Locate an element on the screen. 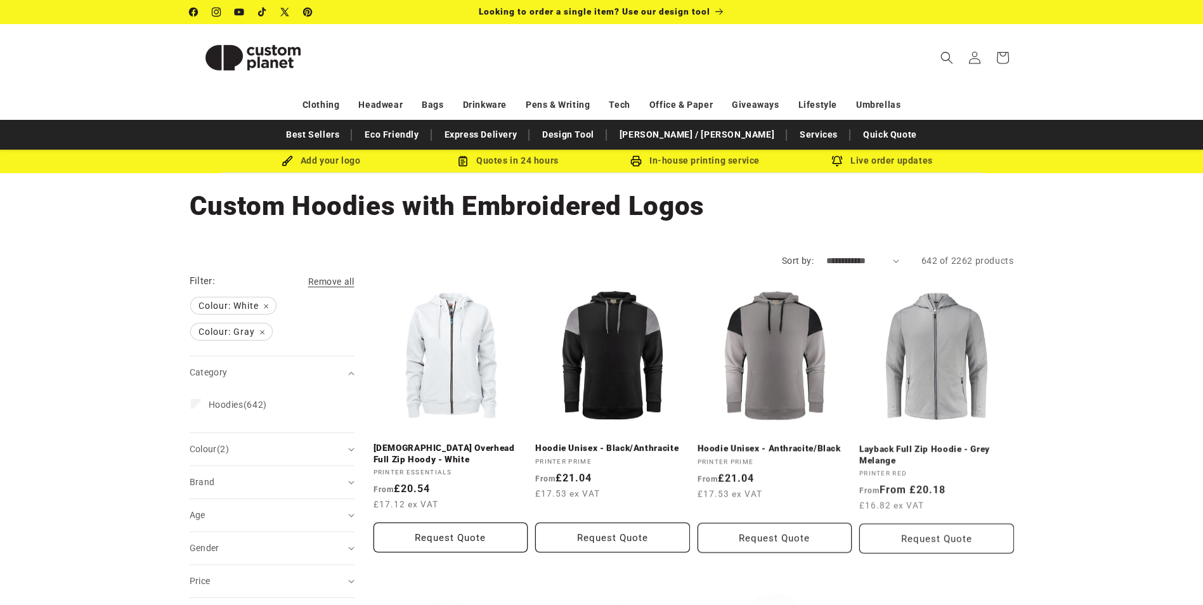  label: Sort by: is located at coordinates (797, 261).